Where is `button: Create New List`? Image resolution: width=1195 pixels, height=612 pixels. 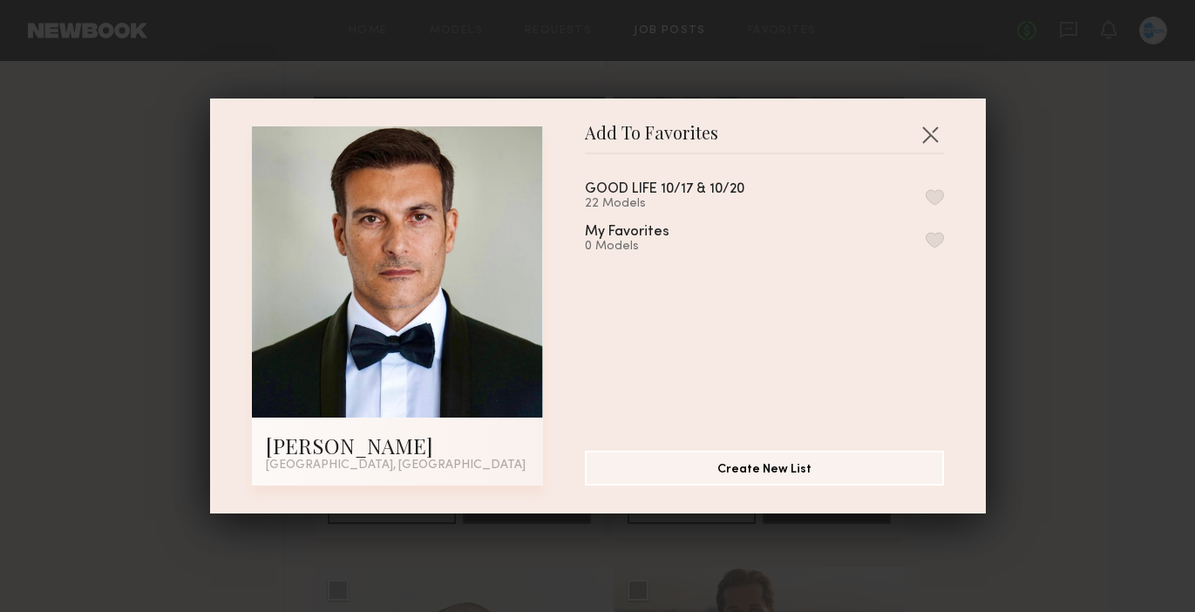 button: Create New List is located at coordinates (764, 468).